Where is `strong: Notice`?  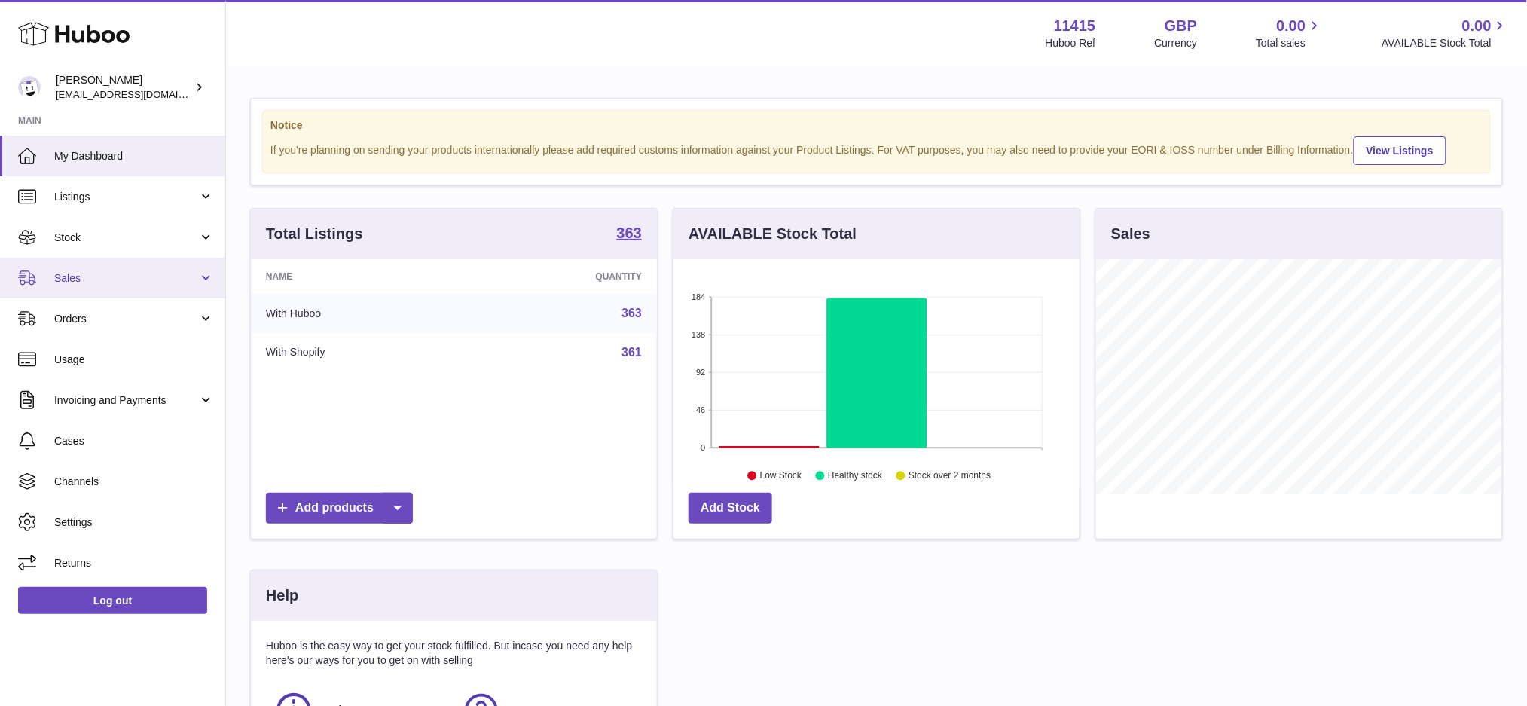 strong: Notice is located at coordinates (876, 125).